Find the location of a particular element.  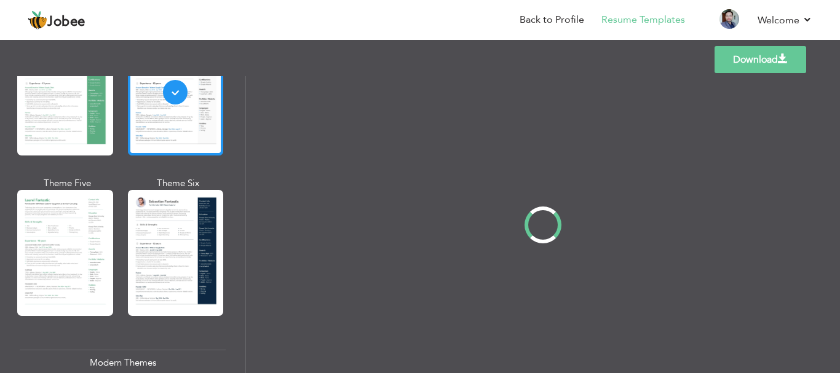

a: Welcome is located at coordinates (784, 20).